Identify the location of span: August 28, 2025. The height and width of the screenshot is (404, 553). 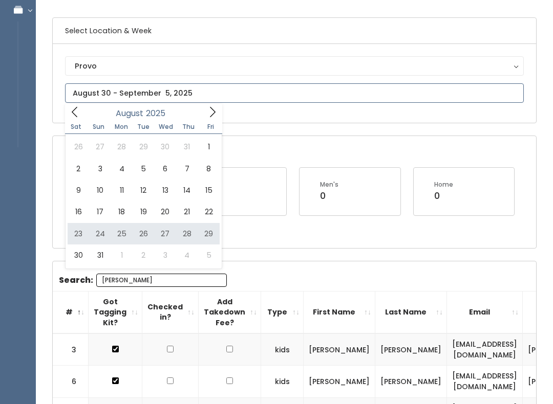
(187, 234).